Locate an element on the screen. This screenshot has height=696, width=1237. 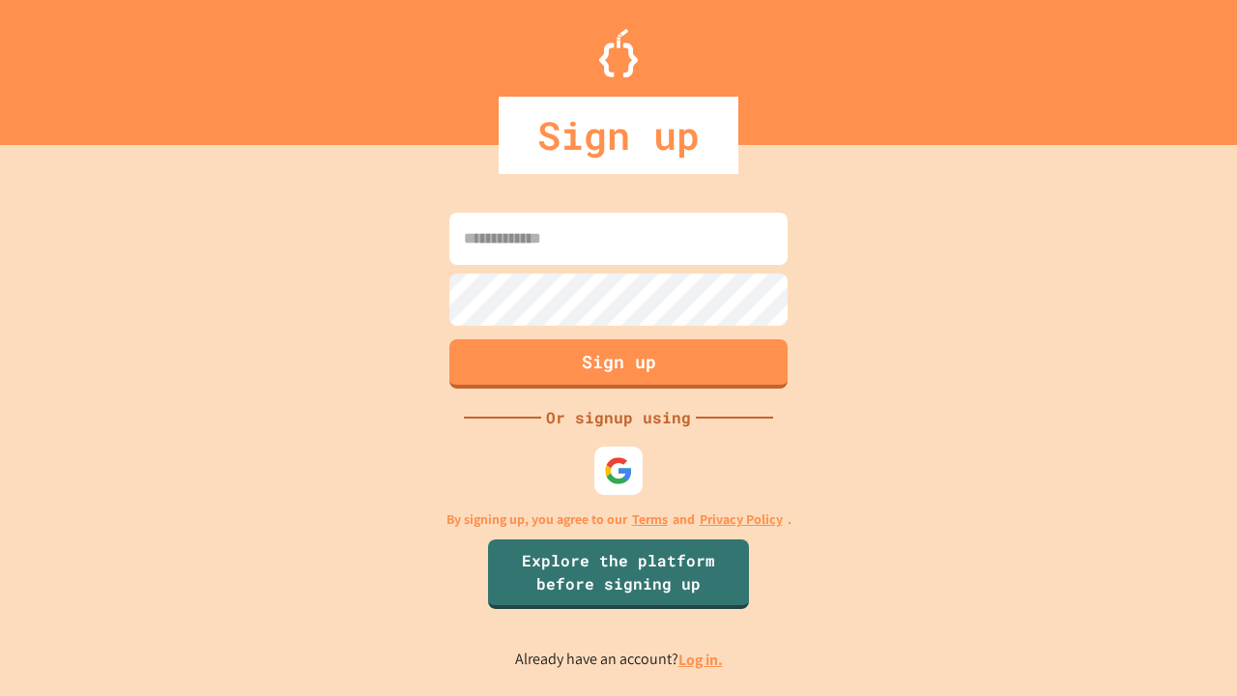
a: Log in. is located at coordinates (701, 659).